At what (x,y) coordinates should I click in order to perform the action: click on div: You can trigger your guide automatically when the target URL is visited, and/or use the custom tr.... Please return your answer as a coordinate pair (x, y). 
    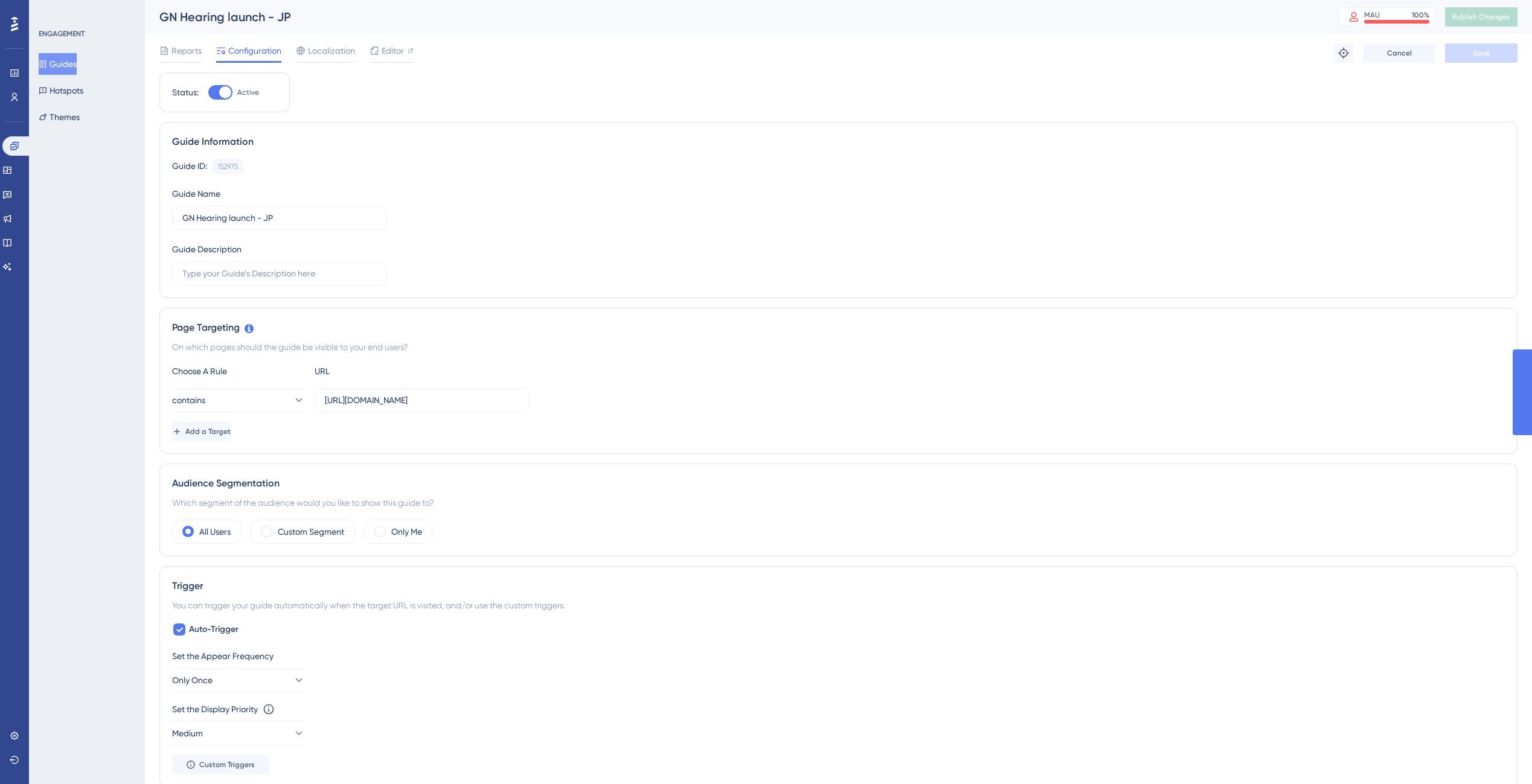
    Looking at the image, I should click on (838, 606).